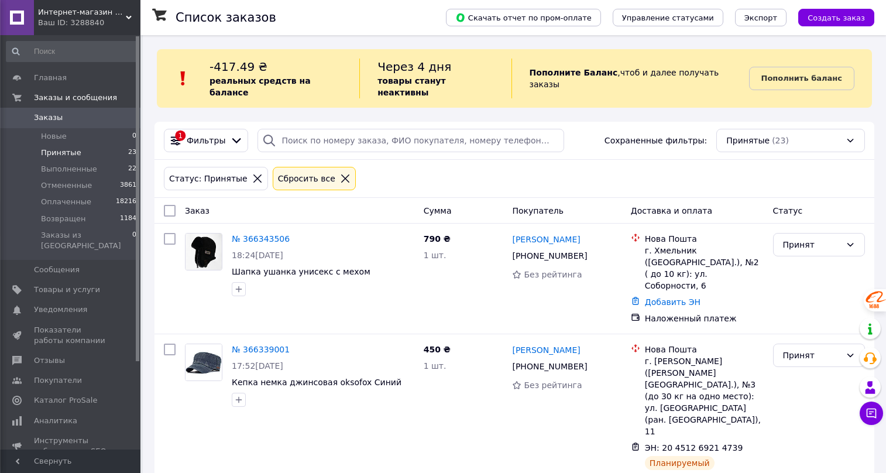 This screenshot has width=886, height=473. What do you see at coordinates (317, 382) in the screenshot?
I see `a: Кепка немка джинсовая oksofox Синий` at bounding box center [317, 382].